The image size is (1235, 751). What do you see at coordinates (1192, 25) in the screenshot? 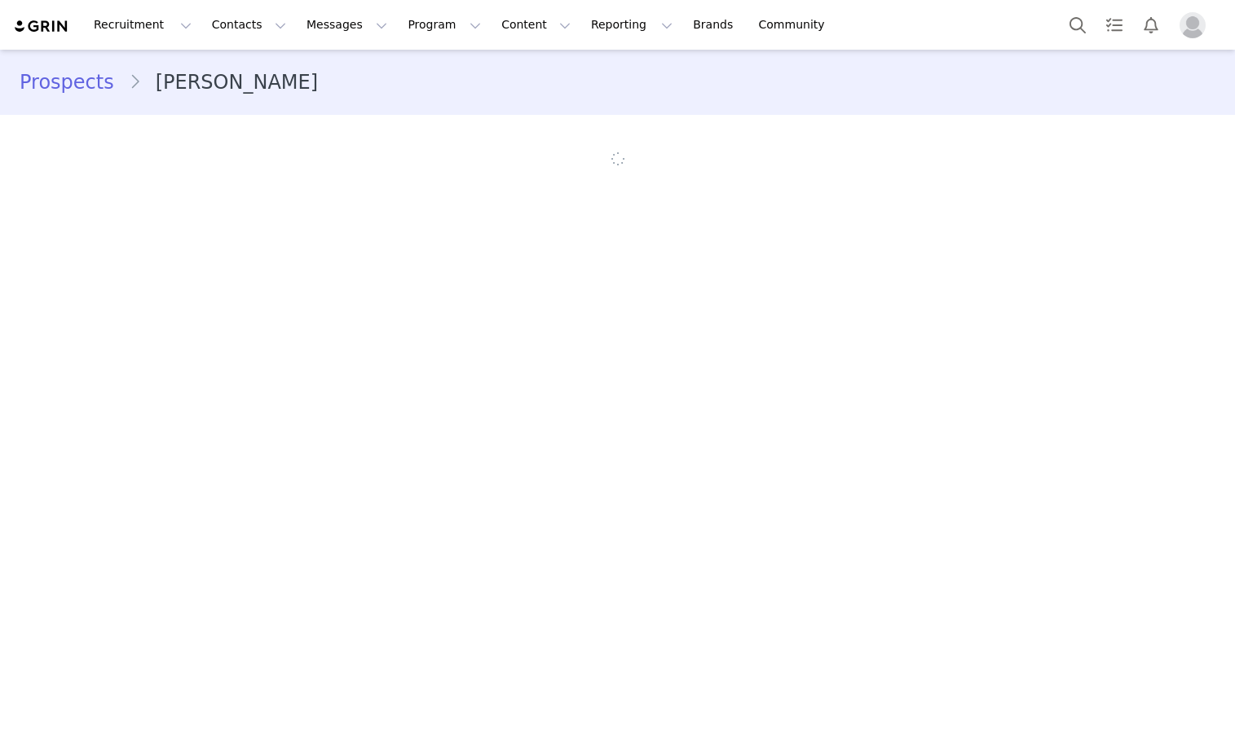
I see `img: placeholder-profile.jpg` at bounding box center [1192, 25].